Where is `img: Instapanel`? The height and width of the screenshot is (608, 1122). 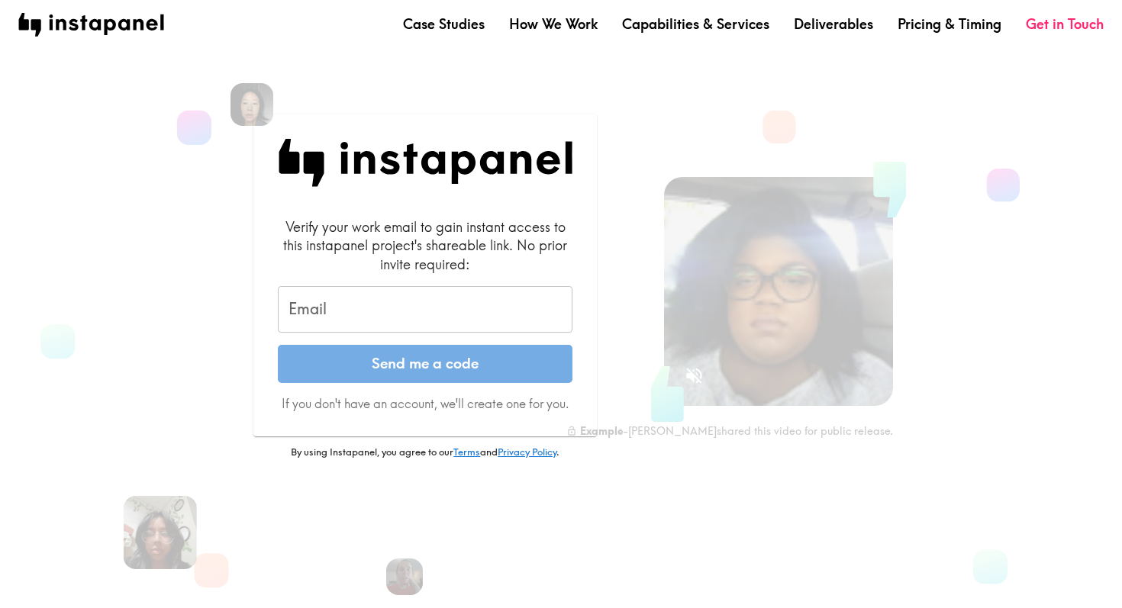
img: Instapanel is located at coordinates (425, 163).